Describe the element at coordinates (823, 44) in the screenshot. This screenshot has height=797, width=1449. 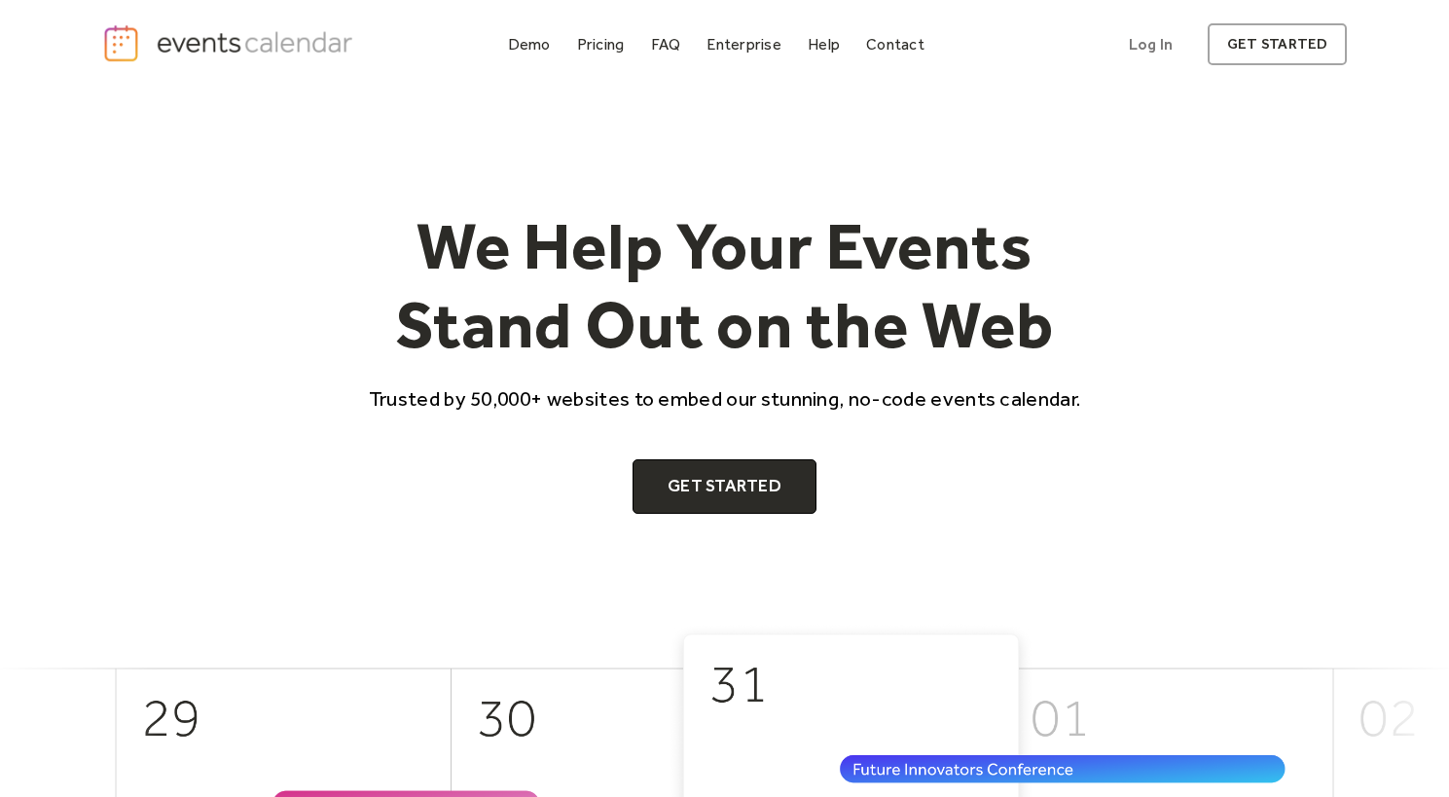
I see `a: Help` at that location.